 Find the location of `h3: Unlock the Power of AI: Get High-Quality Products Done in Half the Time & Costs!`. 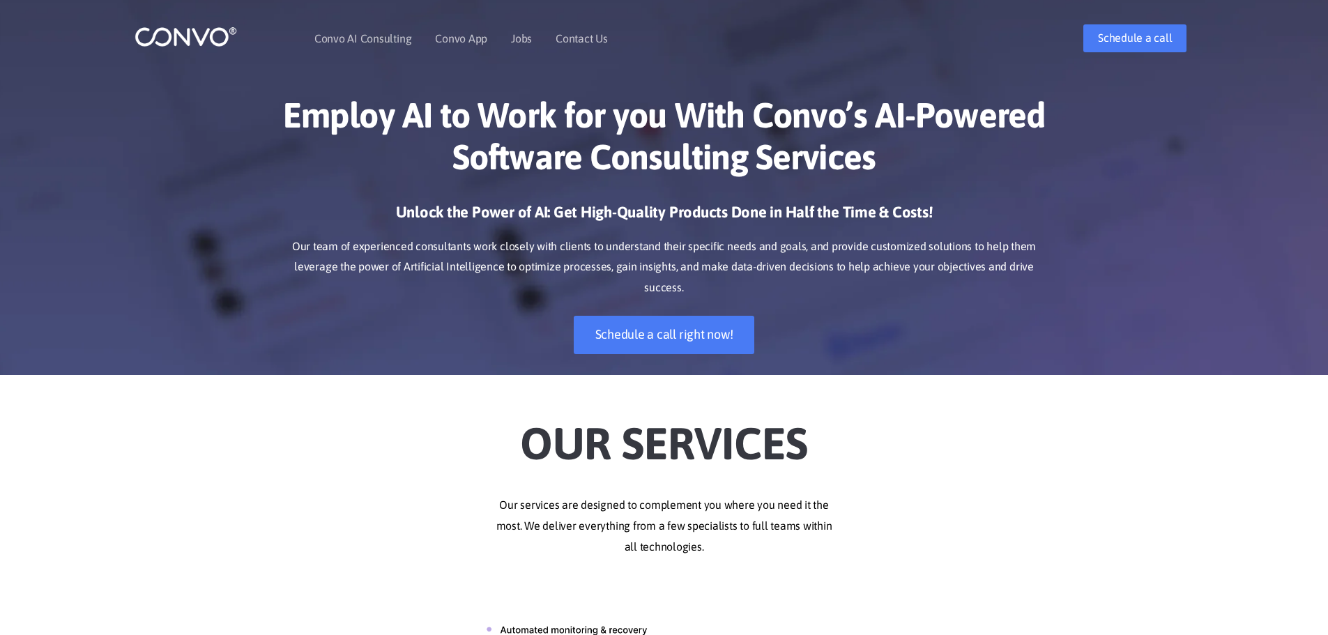

h3: Unlock the Power of AI: Get High-Quality Products Done in Half the Time & Costs! is located at coordinates (664, 218).